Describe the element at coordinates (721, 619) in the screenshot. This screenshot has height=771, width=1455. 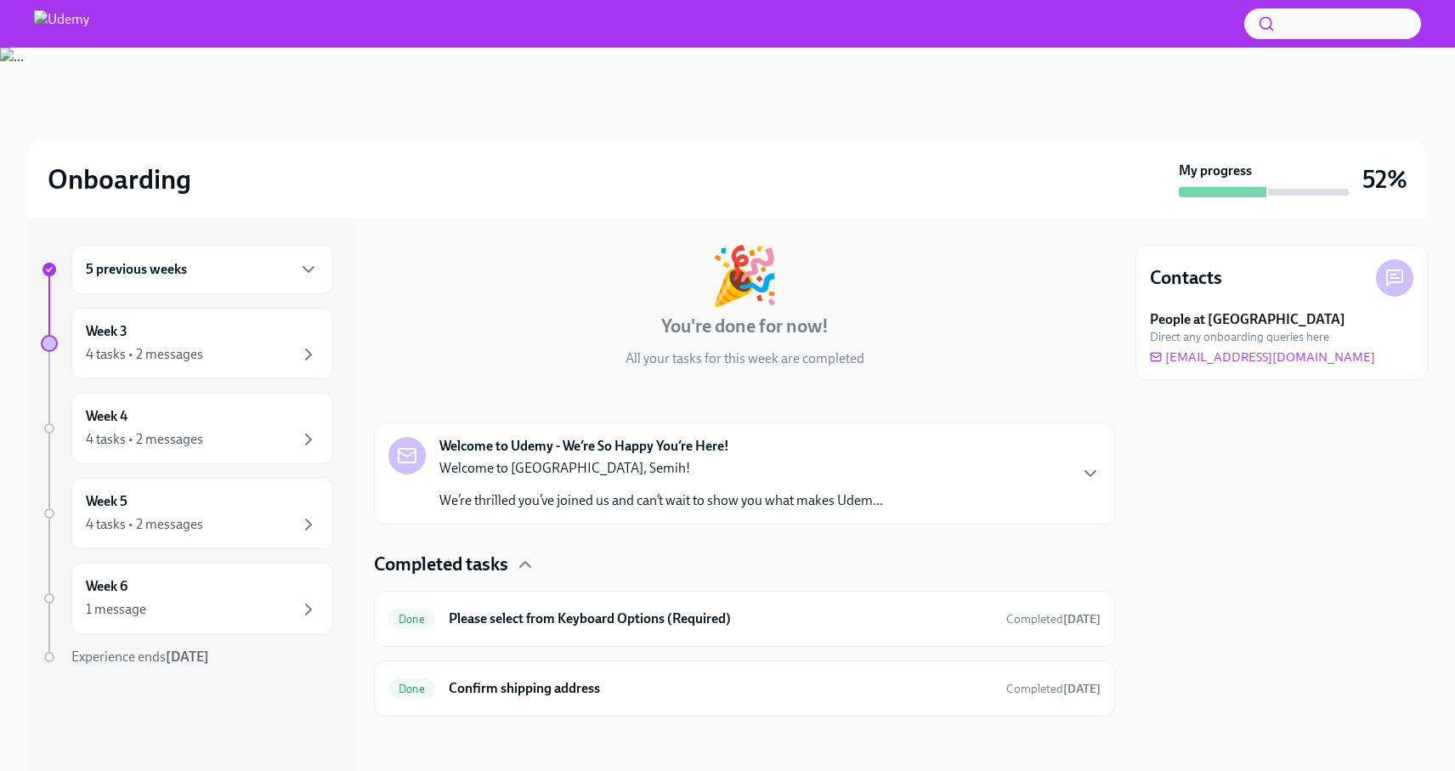
I see `h6: Please select from Keyboard Options (Required)` at that location.